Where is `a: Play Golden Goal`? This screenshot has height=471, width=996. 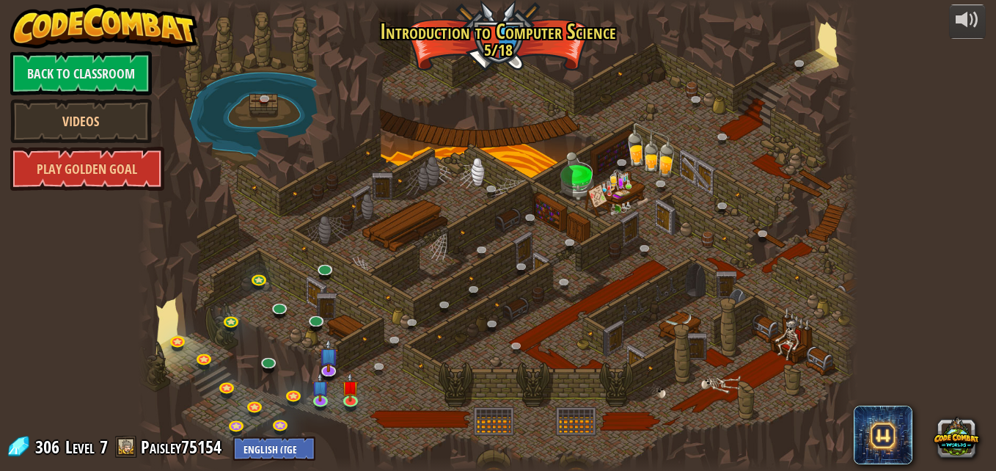 a: Play Golden Goal is located at coordinates (87, 169).